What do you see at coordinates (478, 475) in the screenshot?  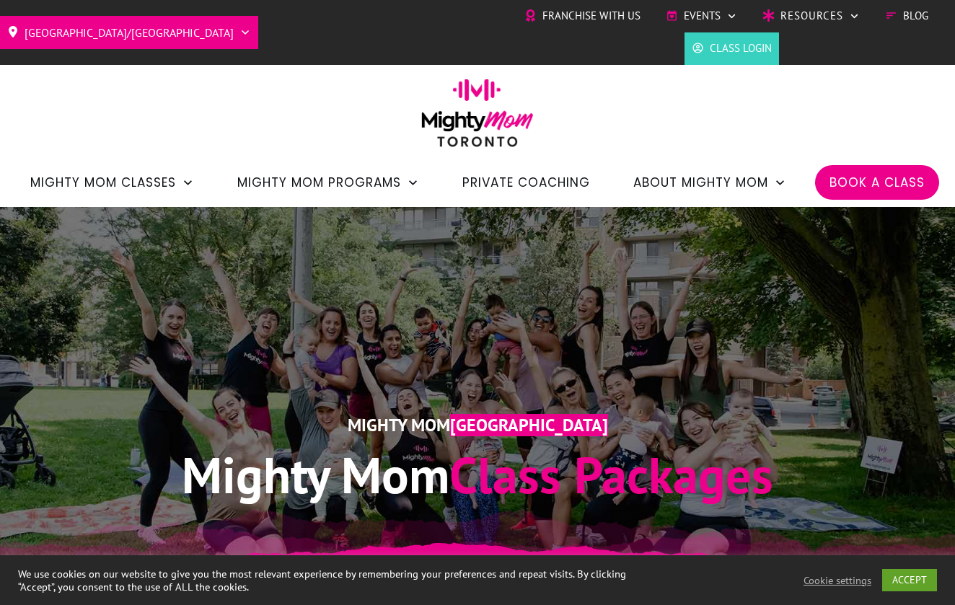 I see `h1: Class Packages` at bounding box center [478, 475].